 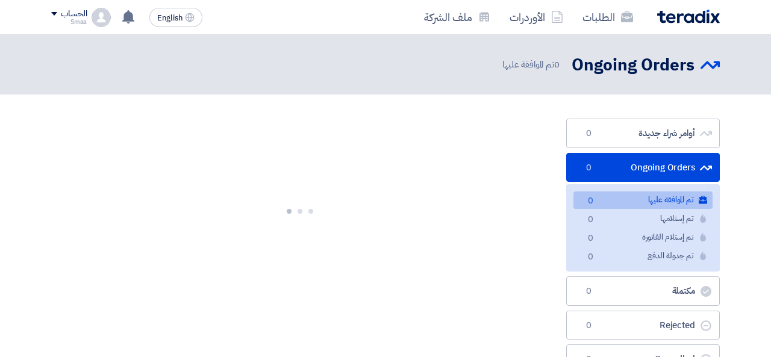 I want to click on div: Smaa, so click(x=69, y=22).